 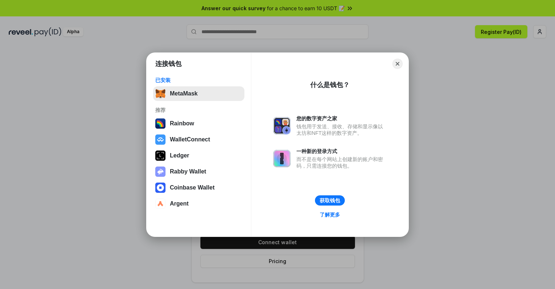 I want to click on div: Ledger, so click(x=179, y=155).